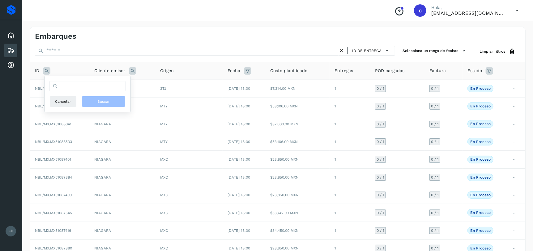  Describe the element at coordinates (468, 13) in the screenshot. I see `p: cuentasespeciales8_met@castores.com.mx` at that location.